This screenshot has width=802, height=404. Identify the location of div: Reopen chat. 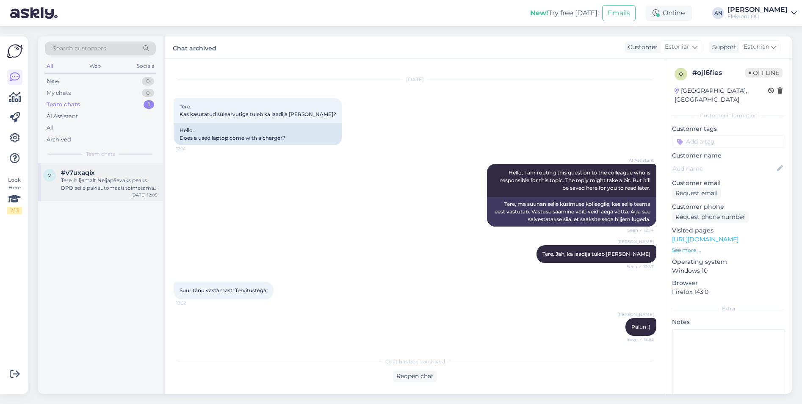
(415, 376).